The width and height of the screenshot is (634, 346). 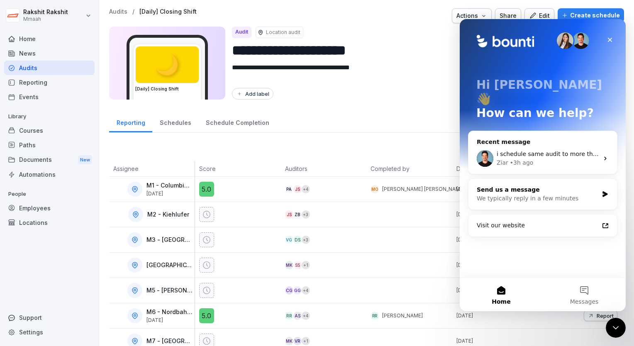 I want to click on button: Actions, so click(x=472, y=16).